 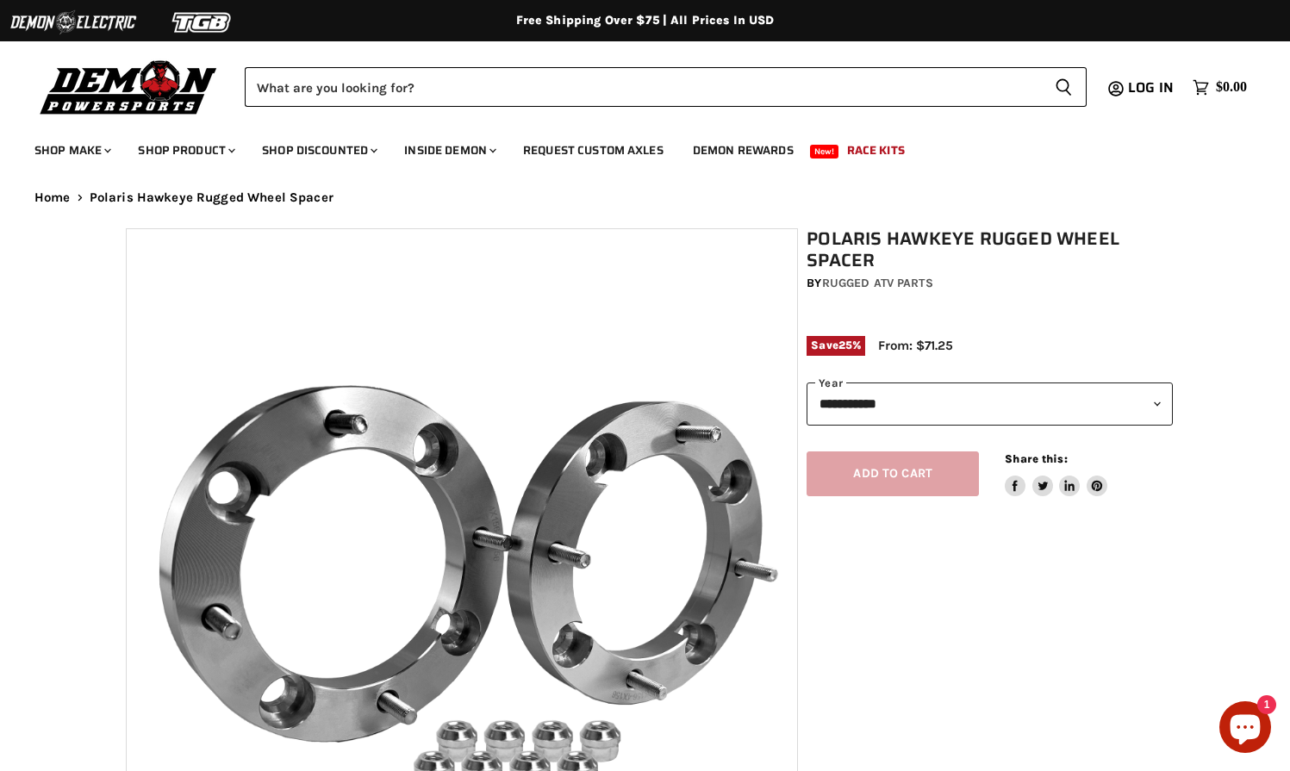 I want to click on span: Log in, so click(x=1151, y=87).